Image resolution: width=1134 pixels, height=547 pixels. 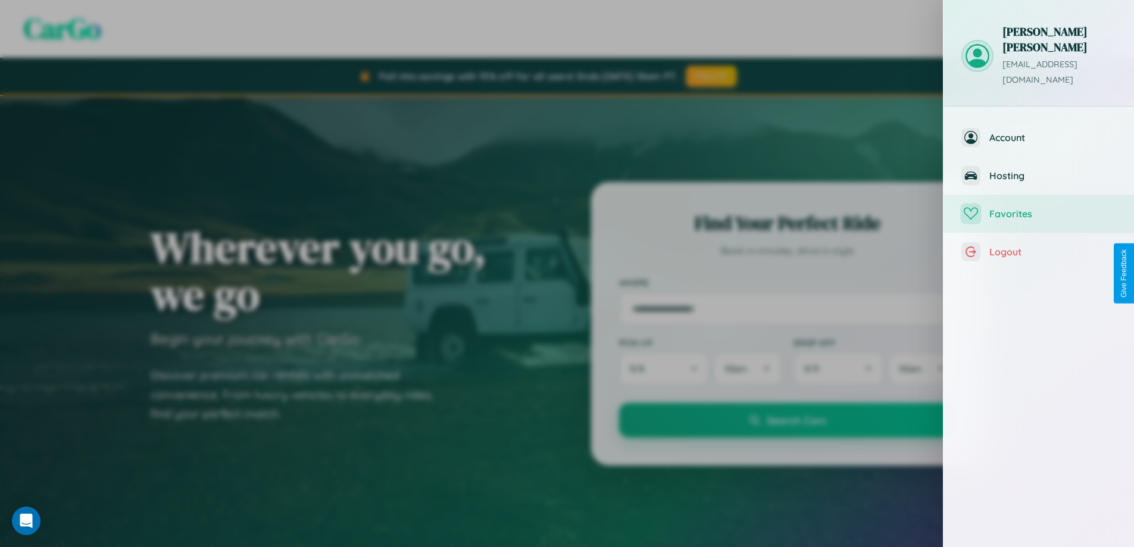 I want to click on span: Account, so click(x=1052, y=138).